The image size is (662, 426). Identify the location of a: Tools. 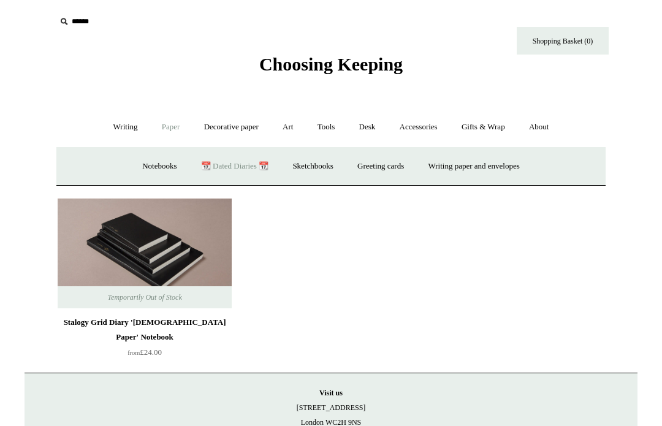
(326, 127).